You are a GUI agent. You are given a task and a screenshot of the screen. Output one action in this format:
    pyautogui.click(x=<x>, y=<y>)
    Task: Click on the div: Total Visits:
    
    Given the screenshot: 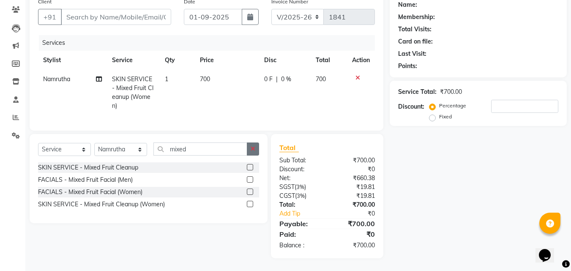 What is the action you would take?
    pyautogui.click(x=415, y=29)
    